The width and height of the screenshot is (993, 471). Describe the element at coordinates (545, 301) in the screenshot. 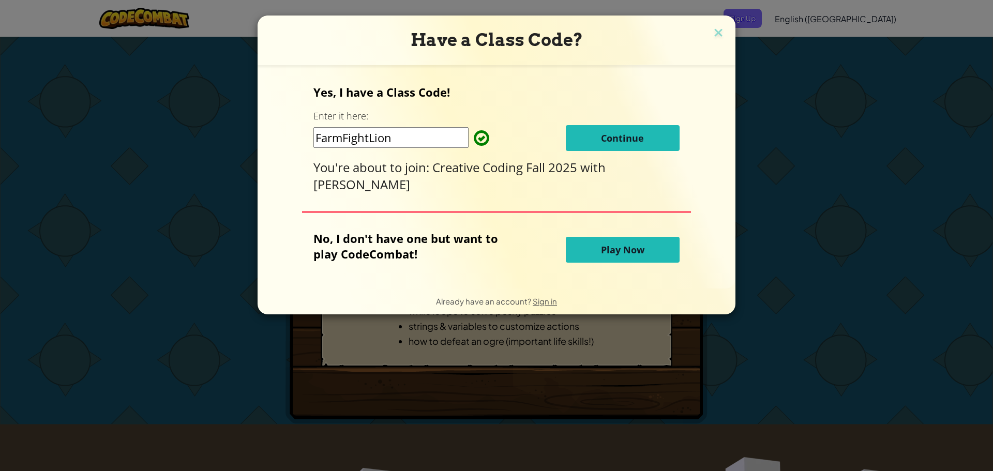

I see `span: Sign in` at that location.